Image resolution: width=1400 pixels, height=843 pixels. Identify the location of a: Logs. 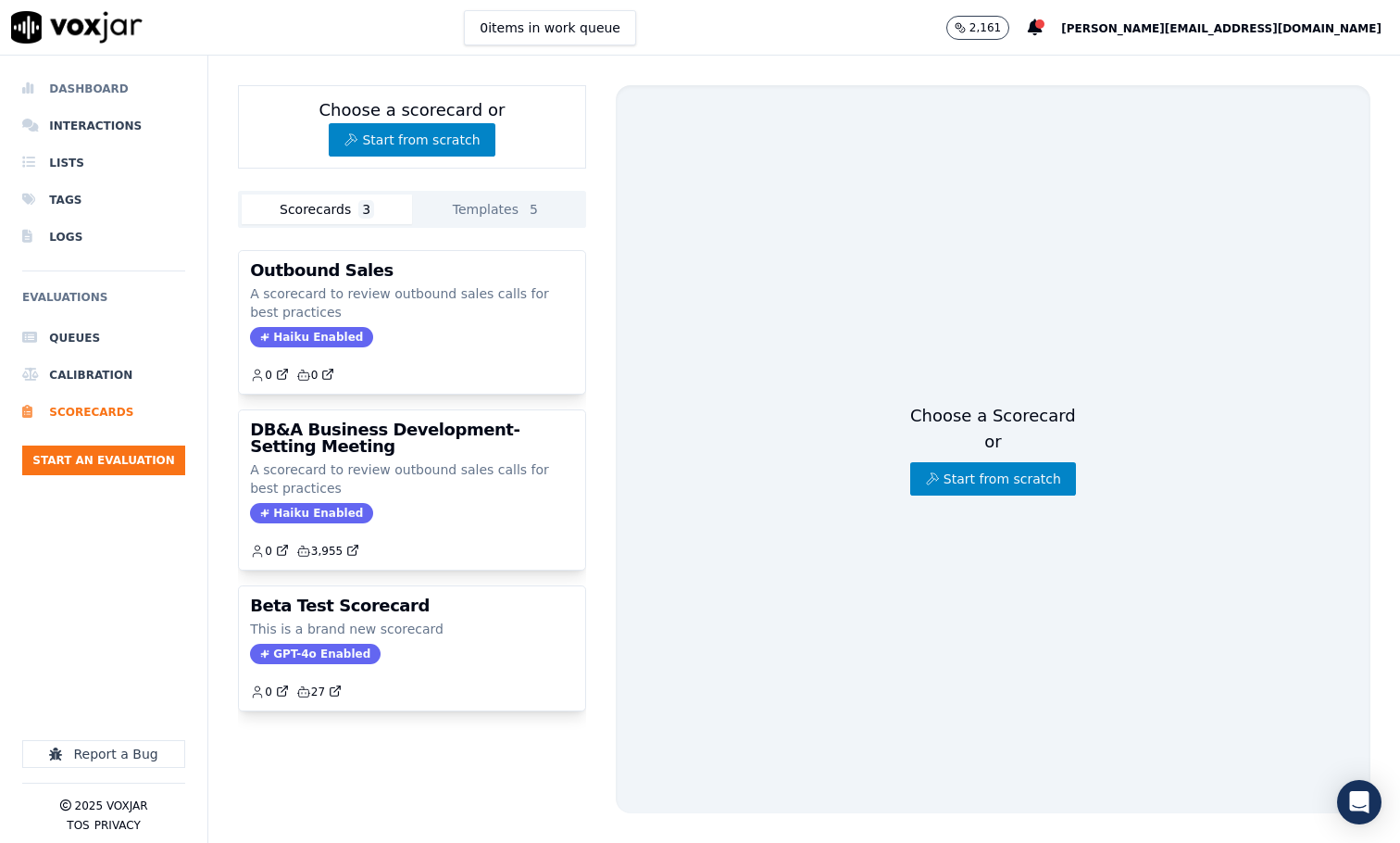
(103, 237).